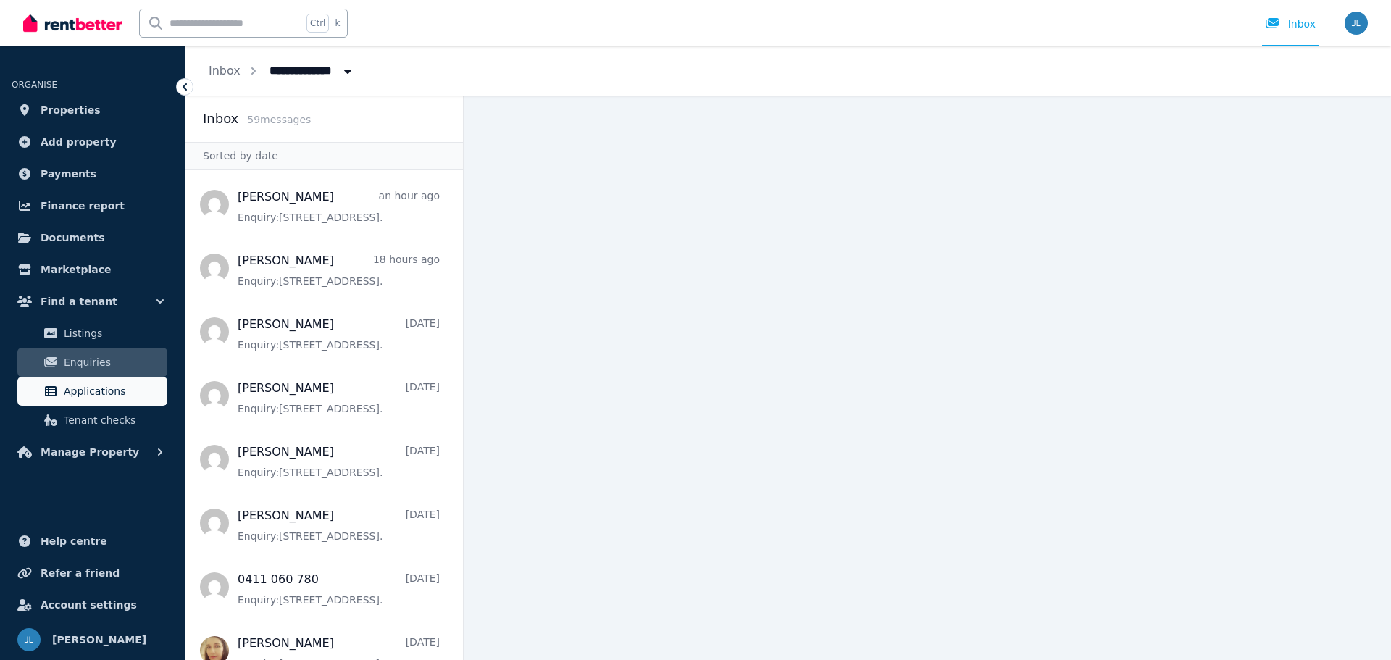 Image resolution: width=1391 pixels, height=660 pixels. What do you see at coordinates (92, 605) in the screenshot?
I see `a: Account settings` at bounding box center [92, 605].